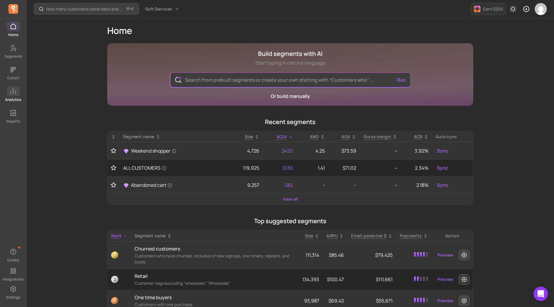 The height and width of the screenshot is (307, 554). Describe the element at coordinates (416, 151) in the screenshot. I see `p: 3.92%` at that location.